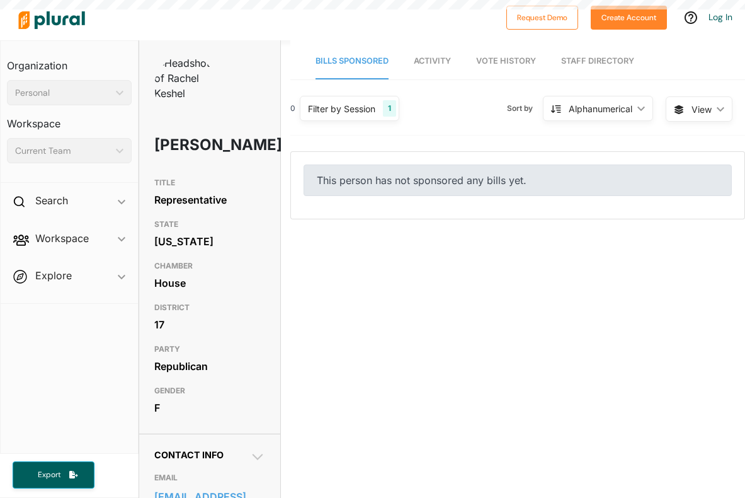 This screenshot has width=745, height=498. What do you see at coordinates (210, 266) in the screenshot?
I see `h3: CHAMBER` at bounding box center [210, 266].